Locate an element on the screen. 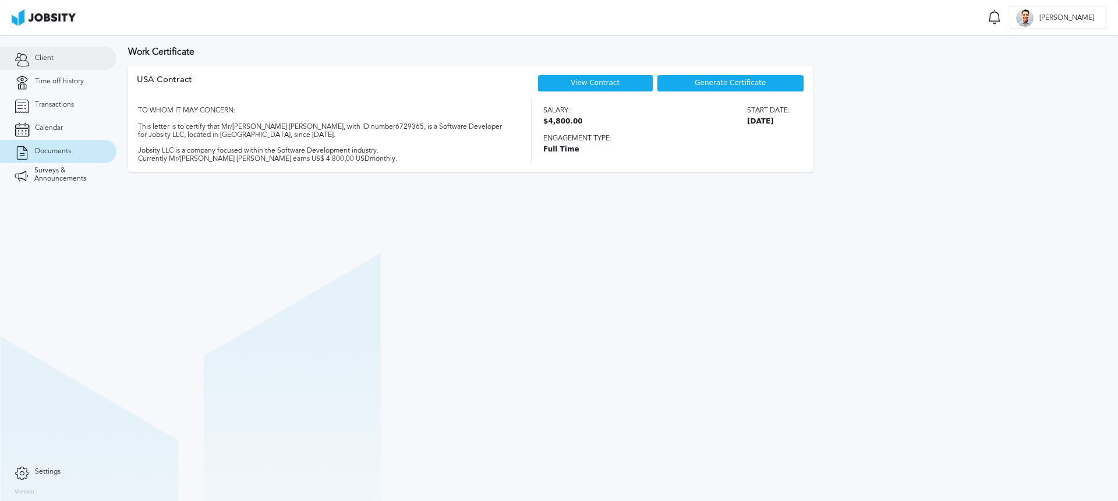 The width and height of the screenshot is (1118, 501). span: Transactions is located at coordinates (54, 105).